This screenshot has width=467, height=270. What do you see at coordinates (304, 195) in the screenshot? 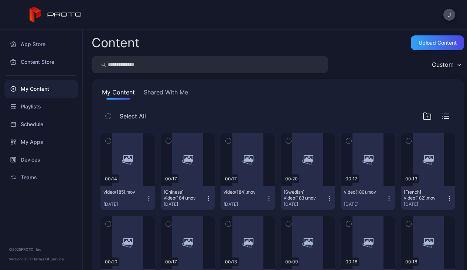
I see `div: [Swedish] video(183).mov` at bounding box center [304, 195].